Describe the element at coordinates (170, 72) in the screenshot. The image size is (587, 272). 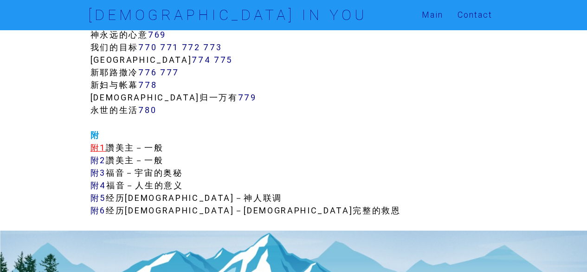
I see `a: 777` at that location.